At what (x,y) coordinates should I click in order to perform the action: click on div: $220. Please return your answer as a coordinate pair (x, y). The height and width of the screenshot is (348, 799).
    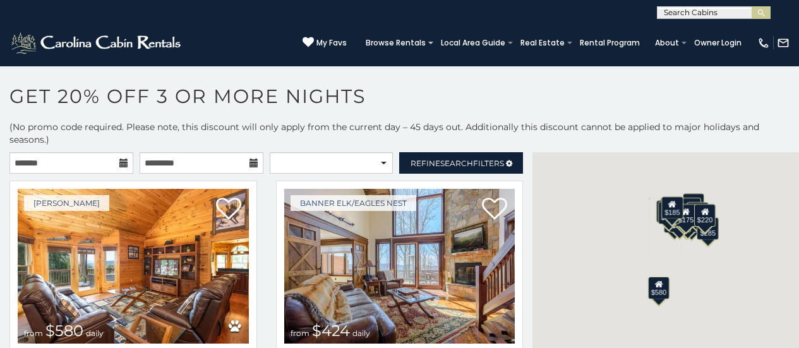
    Looking at the image, I should click on (705, 215).